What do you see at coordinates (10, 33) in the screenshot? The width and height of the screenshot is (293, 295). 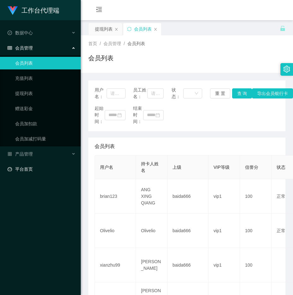 I see `i: 图标: check-circle-o` at bounding box center [10, 33].